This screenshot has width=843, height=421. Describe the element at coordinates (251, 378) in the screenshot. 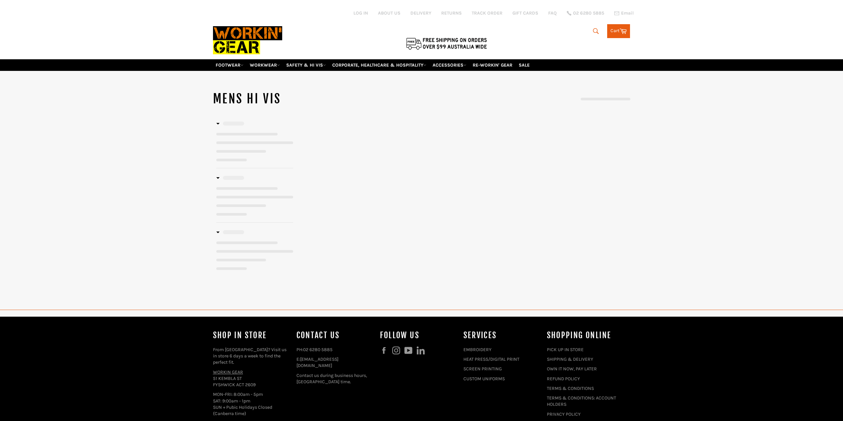

I see `p: 51 KEMBLA ST FYSHWICK ACT 2609` at that location.